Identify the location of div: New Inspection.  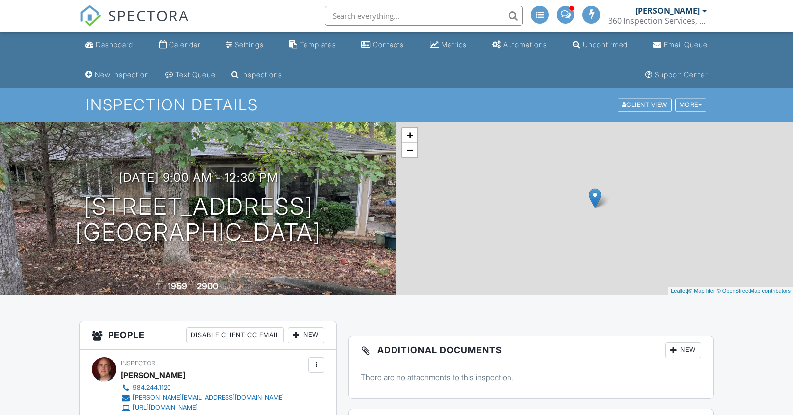
(122, 74).